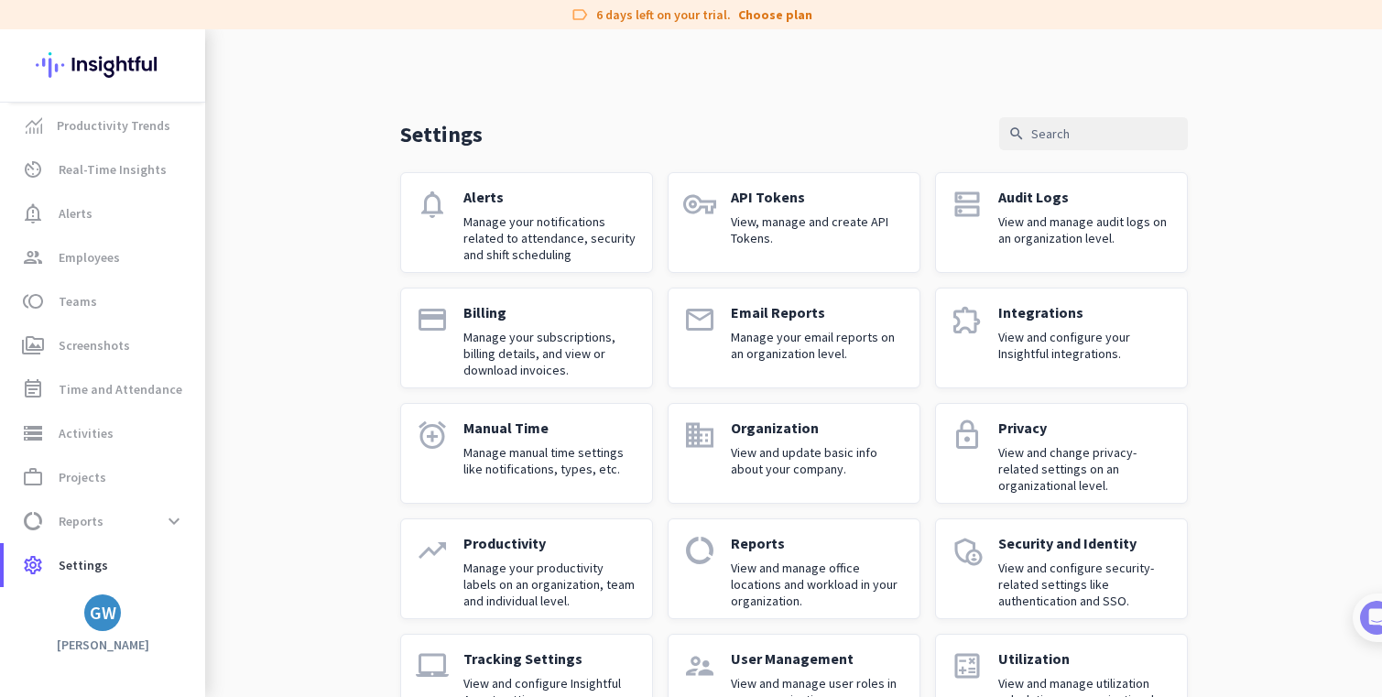 This screenshot has width=1382, height=697. What do you see at coordinates (33, 257) in the screenshot?
I see `i: group` at bounding box center [33, 257].